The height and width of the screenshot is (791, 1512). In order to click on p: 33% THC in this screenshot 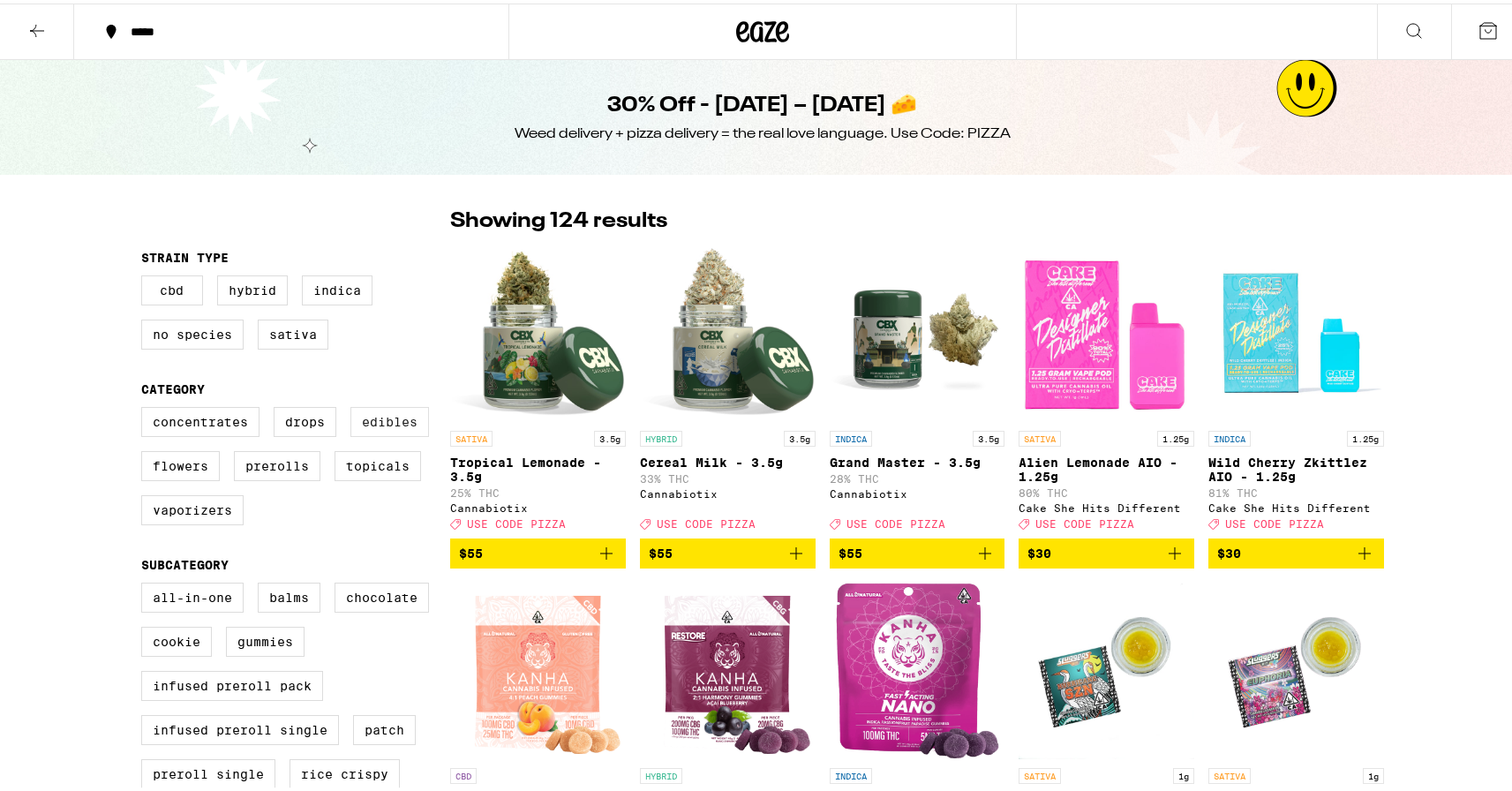, I will do `click(727, 475)`.